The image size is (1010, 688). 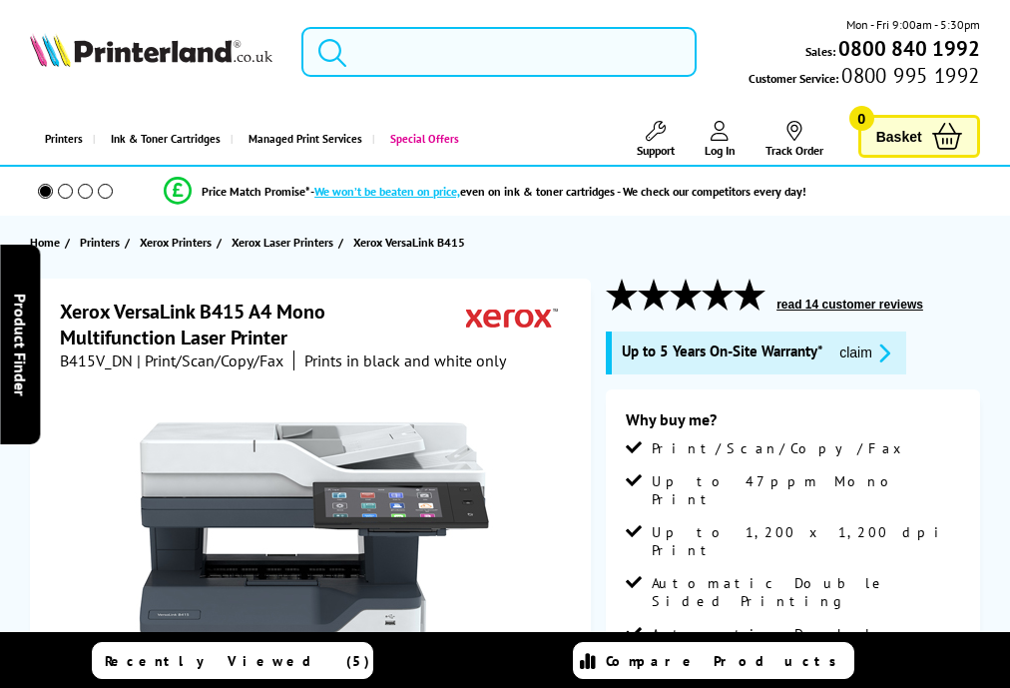 What do you see at coordinates (849, 304) in the screenshot?
I see `button: read 14 customer reviews` at bounding box center [849, 304].